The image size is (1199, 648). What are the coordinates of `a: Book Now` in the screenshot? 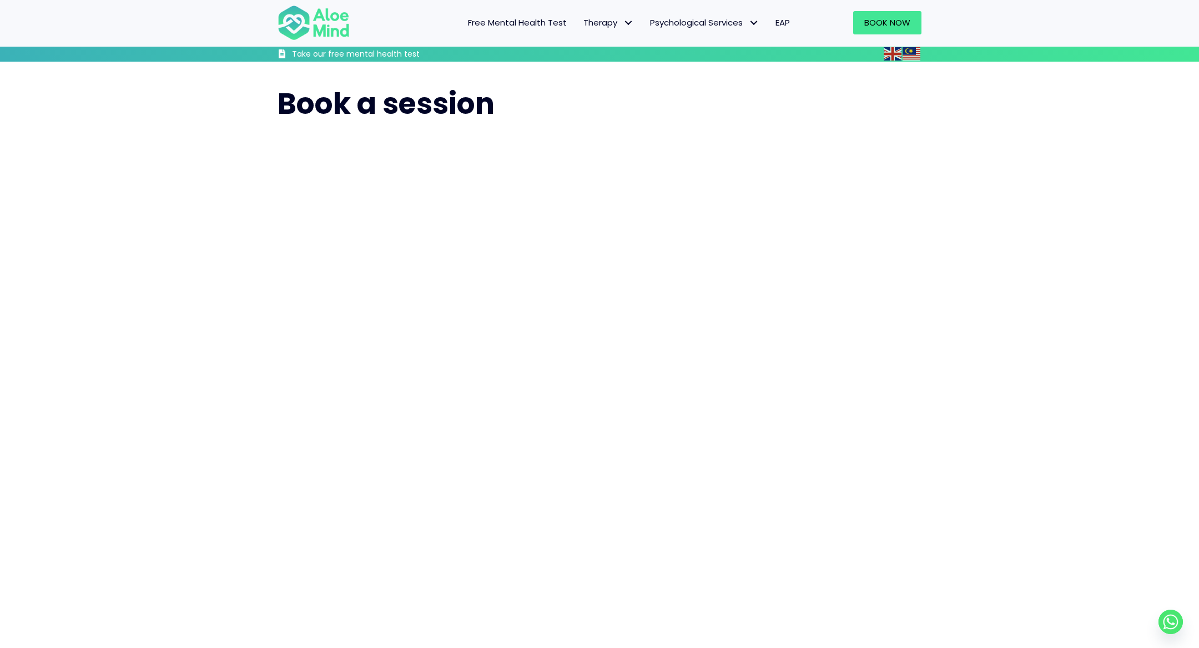 It's located at (887, 23).